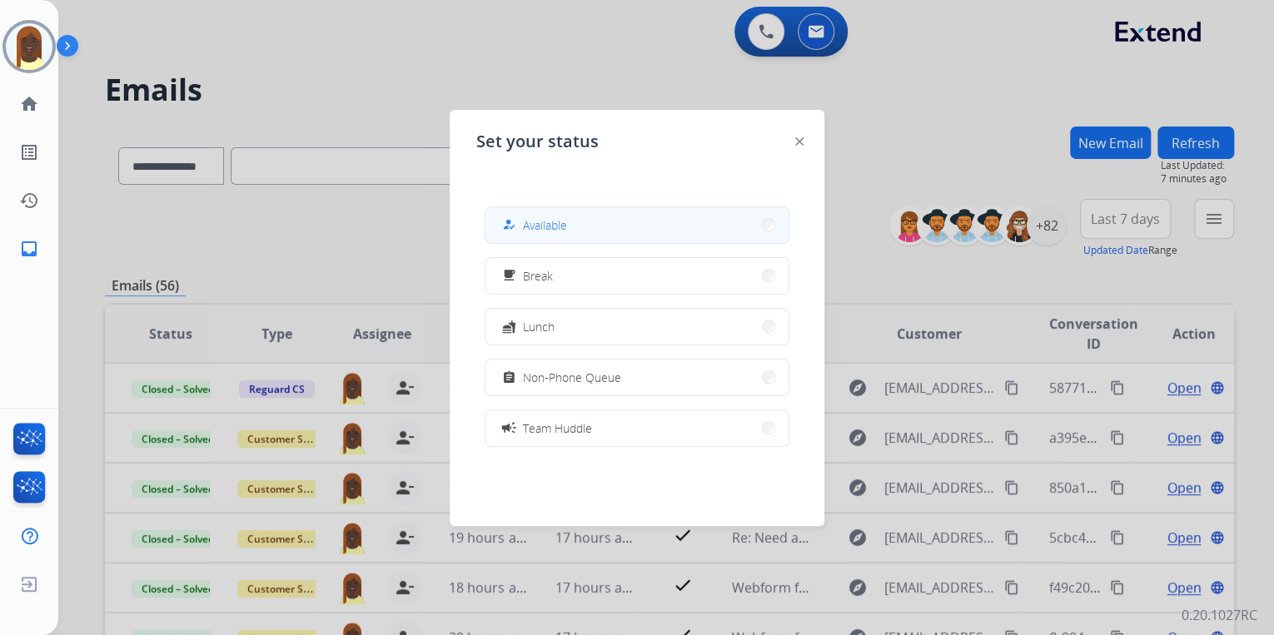  Describe the element at coordinates (637, 326) in the screenshot. I see `button: Lunch` at that location.